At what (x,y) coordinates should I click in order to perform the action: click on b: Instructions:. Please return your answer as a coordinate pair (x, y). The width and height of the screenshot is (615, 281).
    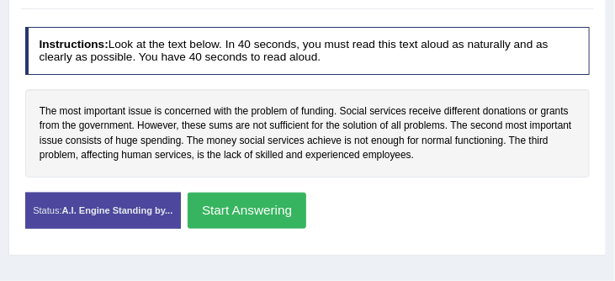
    Looking at the image, I should click on (73, 44).